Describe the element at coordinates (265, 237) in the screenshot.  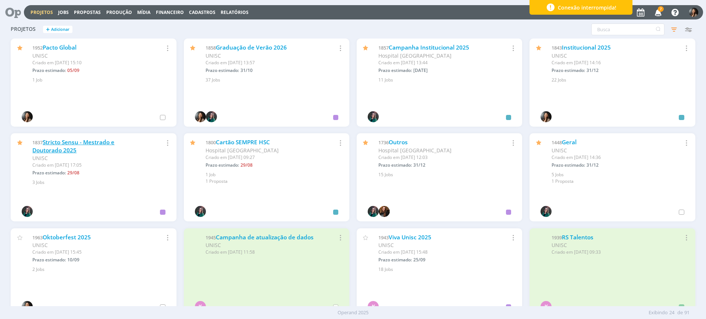
I see `a: Campanha de atualização de dados` at that location.